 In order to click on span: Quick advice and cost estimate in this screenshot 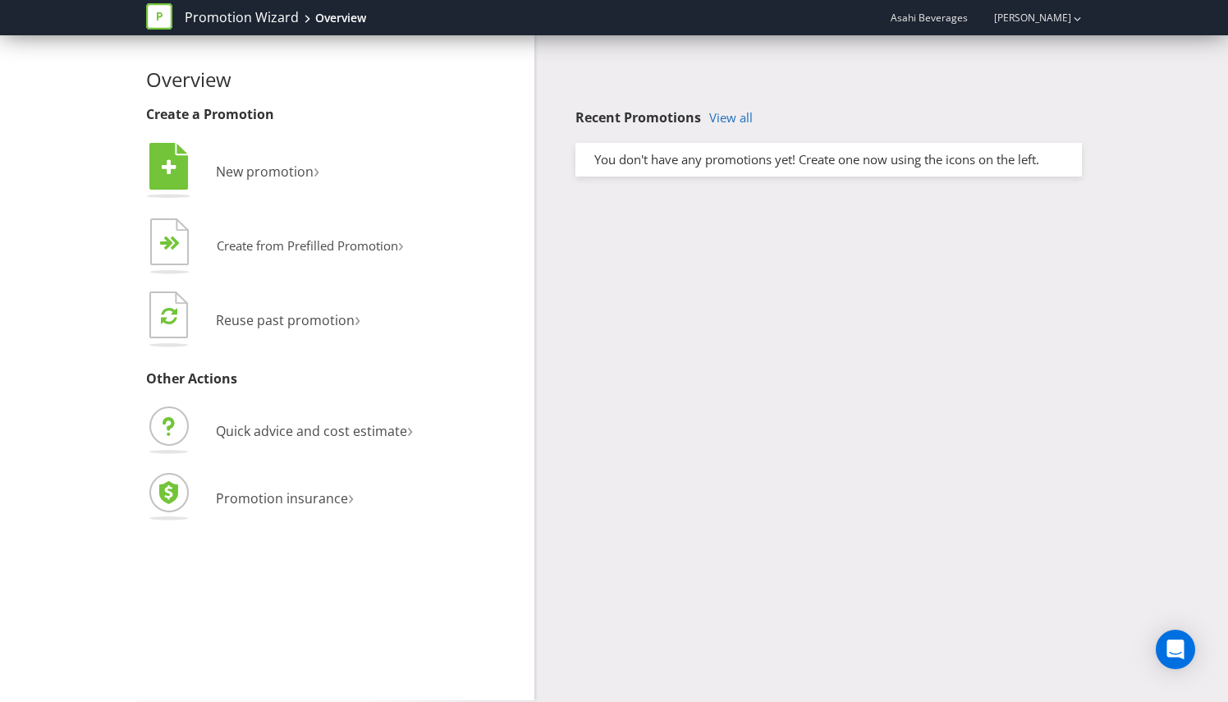, I will do `click(311, 431)`.